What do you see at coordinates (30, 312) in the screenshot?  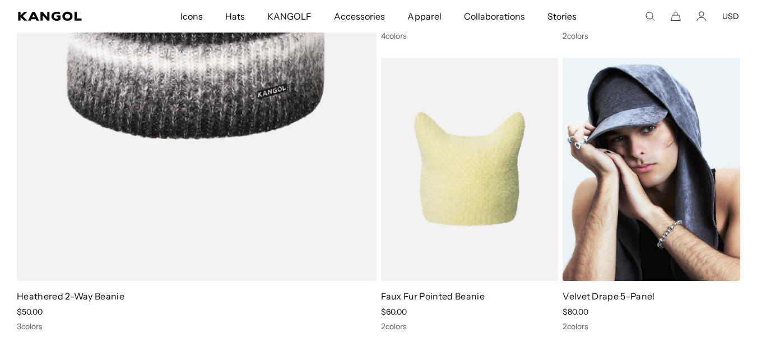 I see `span: $50.00` at bounding box center [30, 312].